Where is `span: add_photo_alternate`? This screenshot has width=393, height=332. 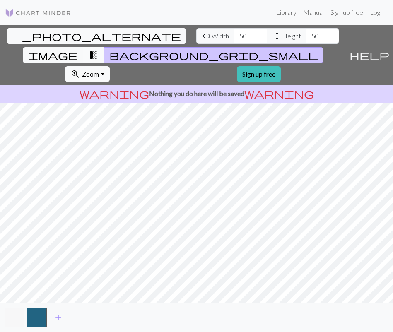 span: add_photo_alternate is located at coordinates (97, 36).